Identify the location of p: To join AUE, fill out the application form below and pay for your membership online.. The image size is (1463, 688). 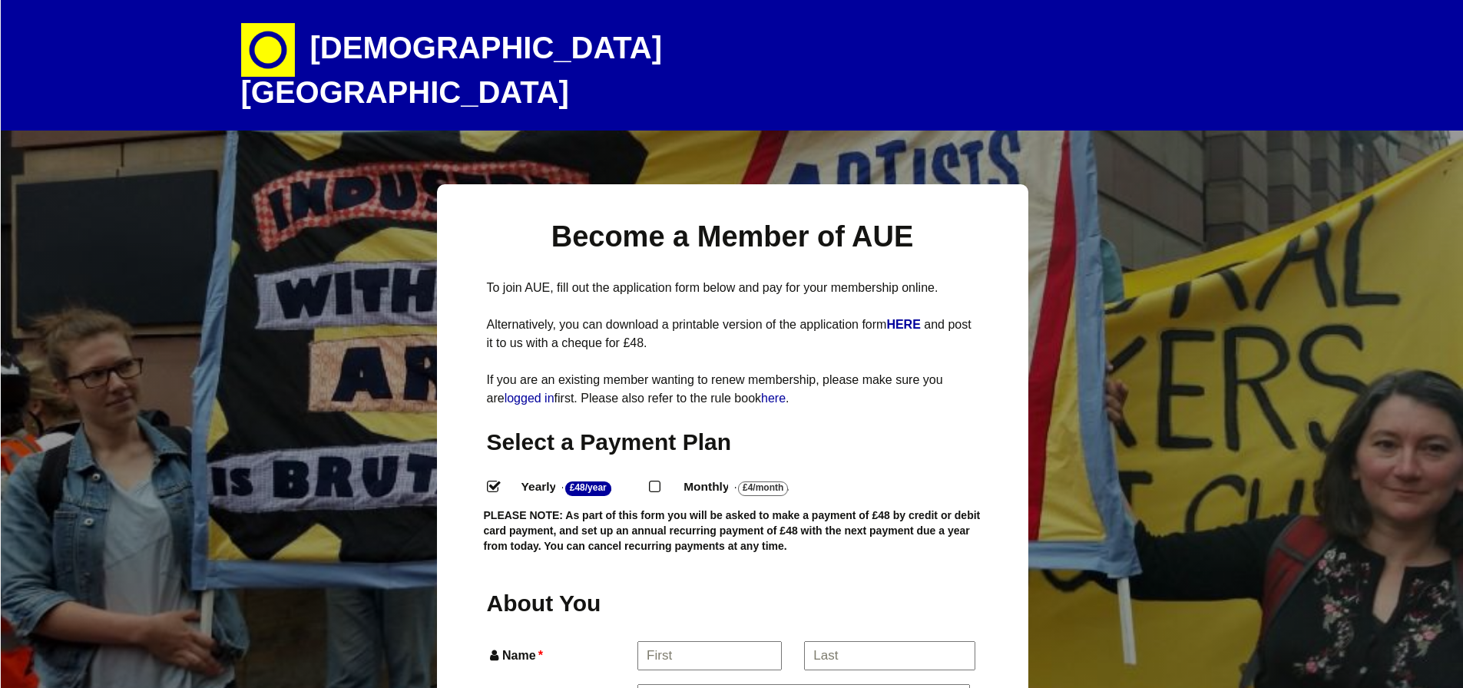
(733, 288).